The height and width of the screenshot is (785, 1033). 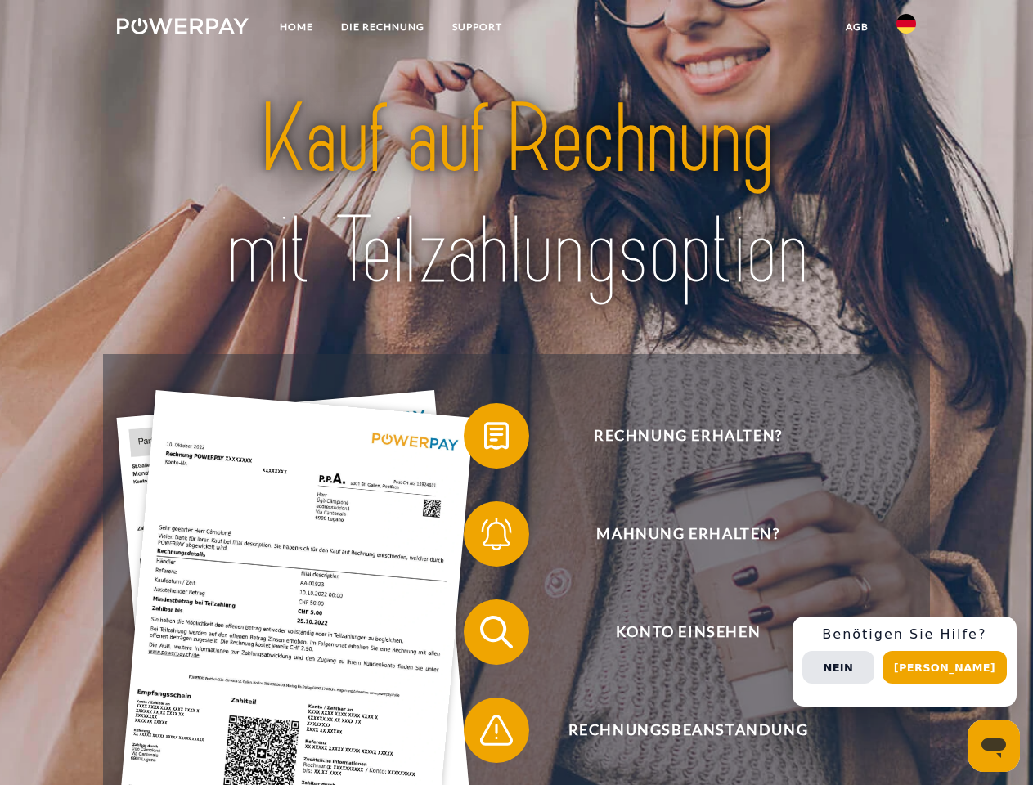 I want to click on a: agb, so click(x=857, y=27).